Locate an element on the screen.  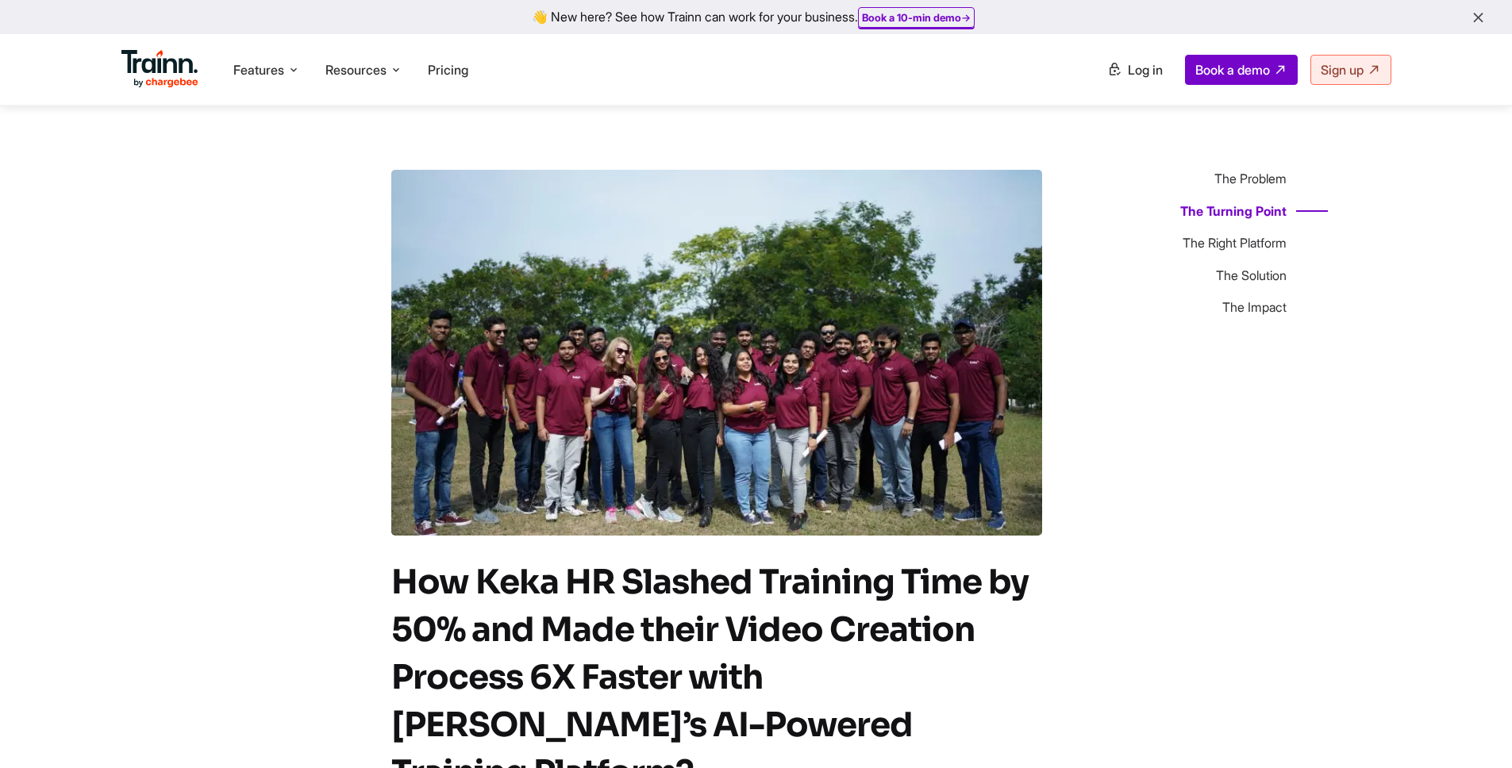
div: 👋 New here? See how Trainn can work for your business. is located at coordinates (755, 17).